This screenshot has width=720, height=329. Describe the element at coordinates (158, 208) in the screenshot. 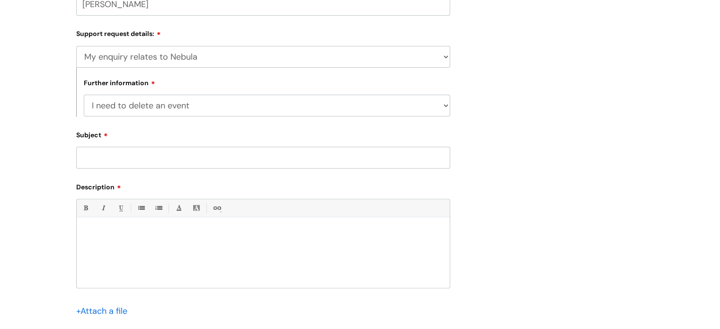

I see `a: 1. Ordered List (Ctrl-Shift-8)` at that location.